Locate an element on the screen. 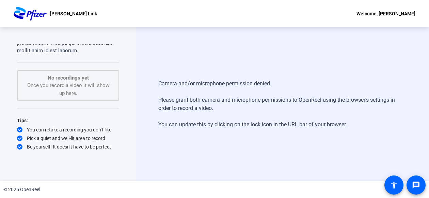  mat-icon: message is located at coordinates (416, 185).